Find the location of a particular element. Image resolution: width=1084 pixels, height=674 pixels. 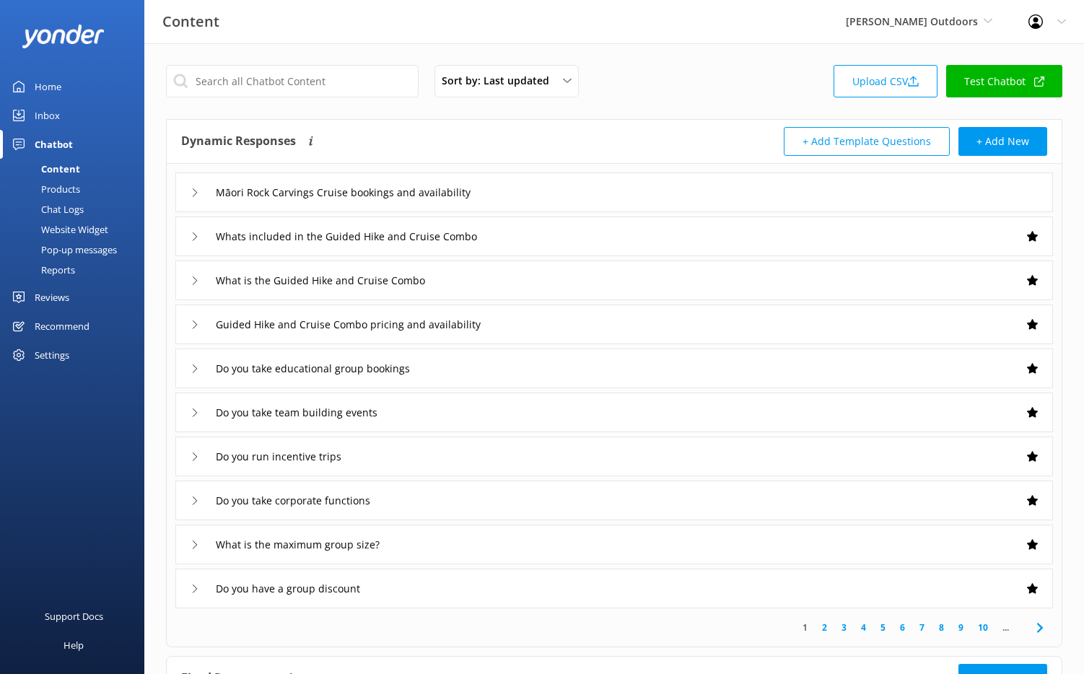

a: Chat Logs is located at coordinates (76, 209).